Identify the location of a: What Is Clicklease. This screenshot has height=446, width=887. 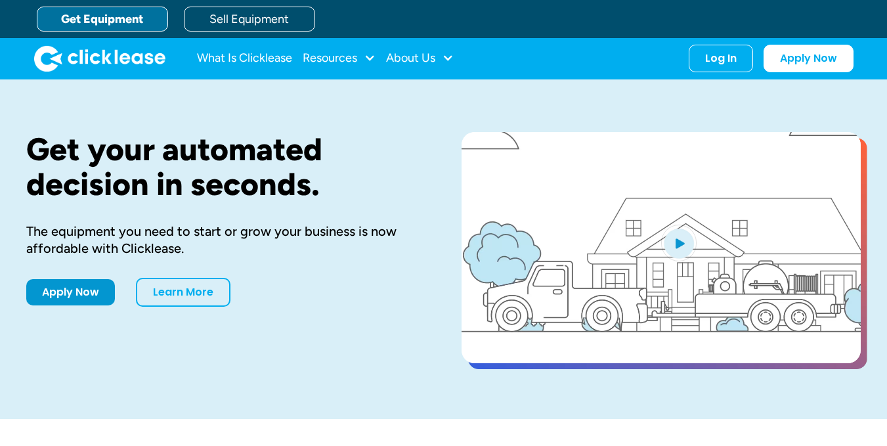
(244, 58).